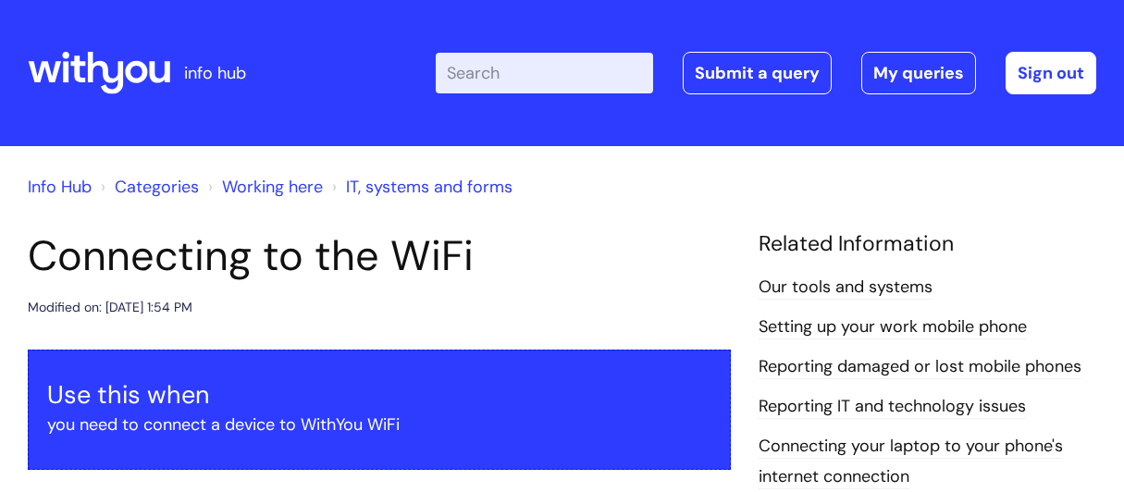 This screenshot has width=1124, height=492. What do you see at coordinates (156, 187) in the screenshot?
I see `a: Categories` at bounding box center [156, 187].